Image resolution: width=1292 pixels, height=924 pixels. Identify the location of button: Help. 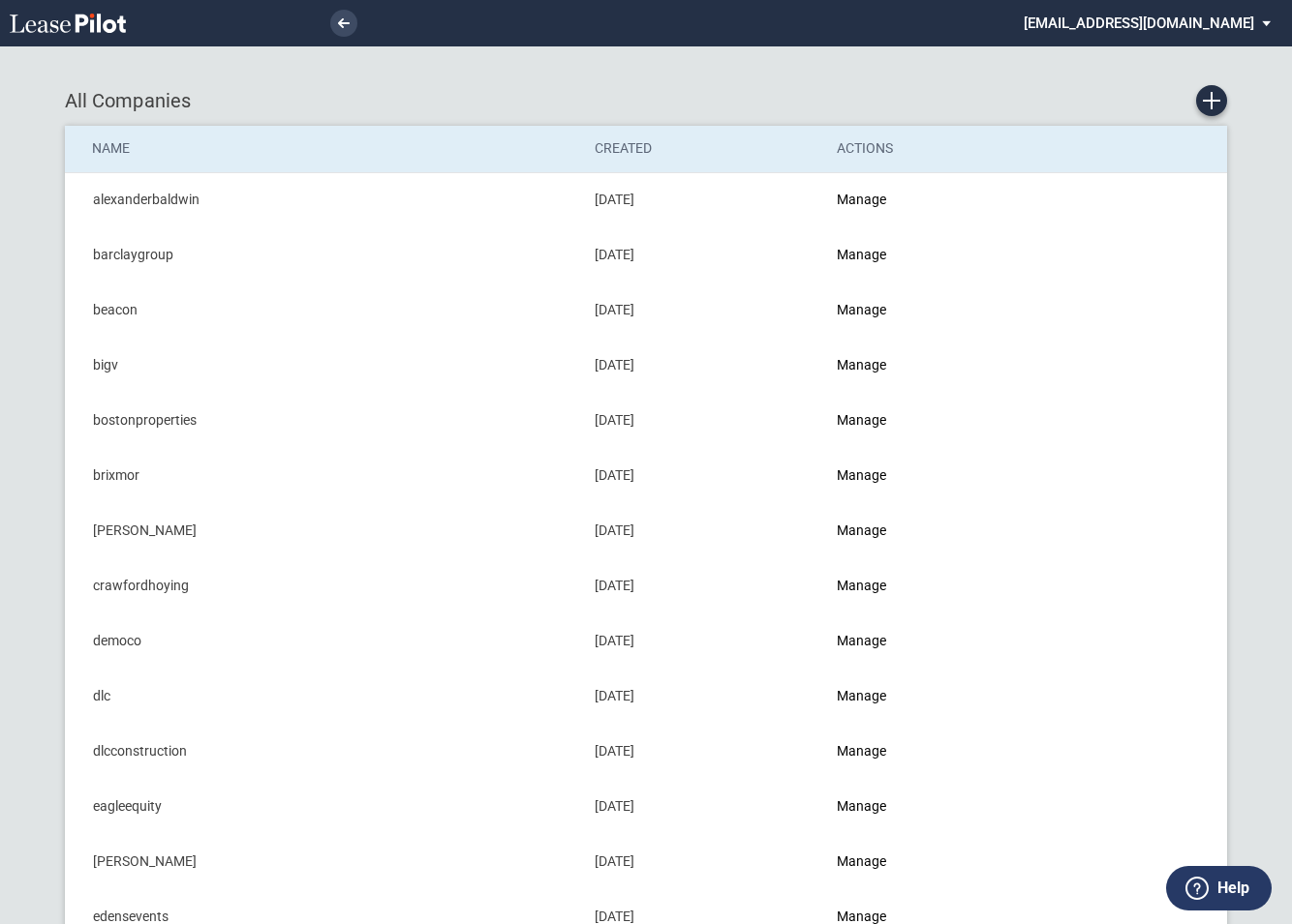
(1218, 889).